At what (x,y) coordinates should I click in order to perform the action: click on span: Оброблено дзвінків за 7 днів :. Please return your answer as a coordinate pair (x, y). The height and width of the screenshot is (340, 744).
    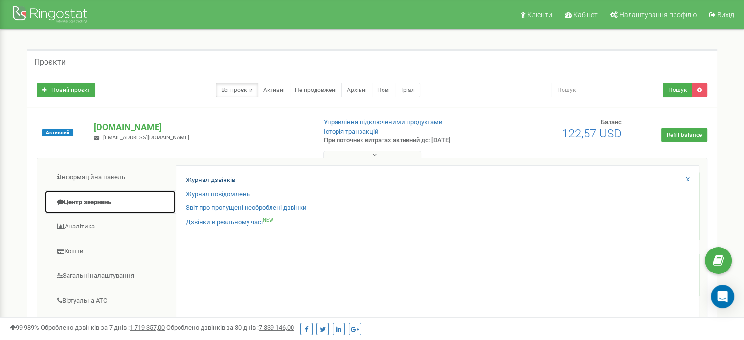
    Looking at the image, I should click on (103, 327).